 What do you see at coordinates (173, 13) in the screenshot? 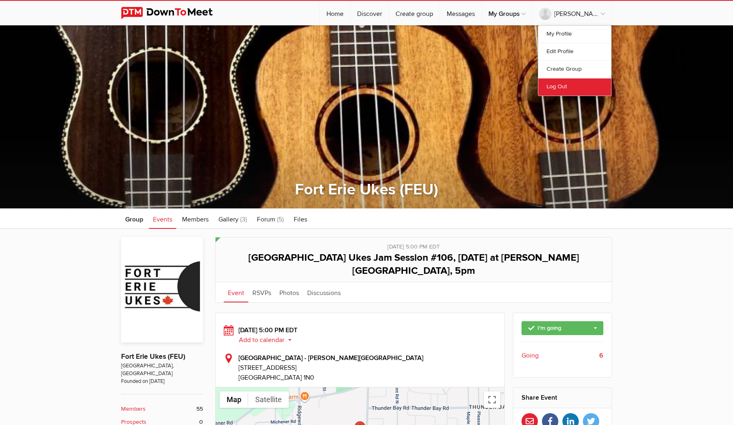
I see `img: DownToMeet` at bounding box center [173, 13].